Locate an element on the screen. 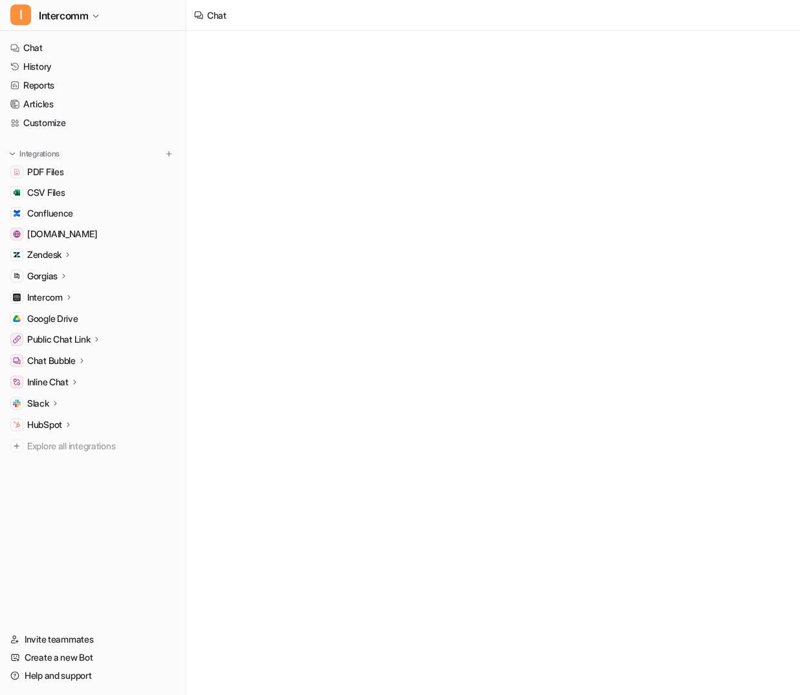 This screenshot has width=800, height=695. p: Intercom is located at coordinates (45, 298).